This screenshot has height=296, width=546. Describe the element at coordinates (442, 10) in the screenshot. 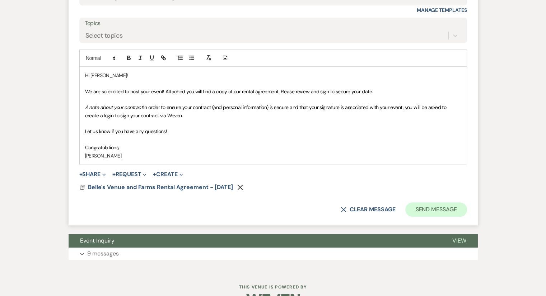

I see `a: Manage Templates` at that location.